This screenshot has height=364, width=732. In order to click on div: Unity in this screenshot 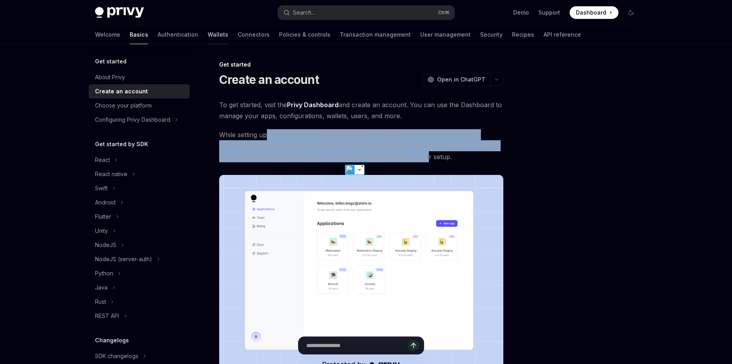, I will do `click(101, 231)`.